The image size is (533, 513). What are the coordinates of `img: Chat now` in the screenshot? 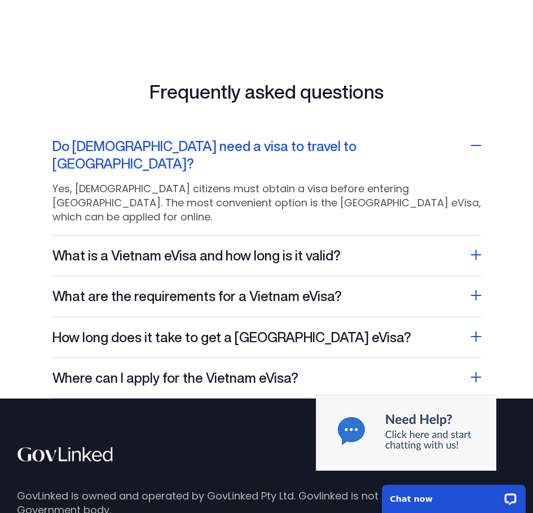 It's located at (406, 433).